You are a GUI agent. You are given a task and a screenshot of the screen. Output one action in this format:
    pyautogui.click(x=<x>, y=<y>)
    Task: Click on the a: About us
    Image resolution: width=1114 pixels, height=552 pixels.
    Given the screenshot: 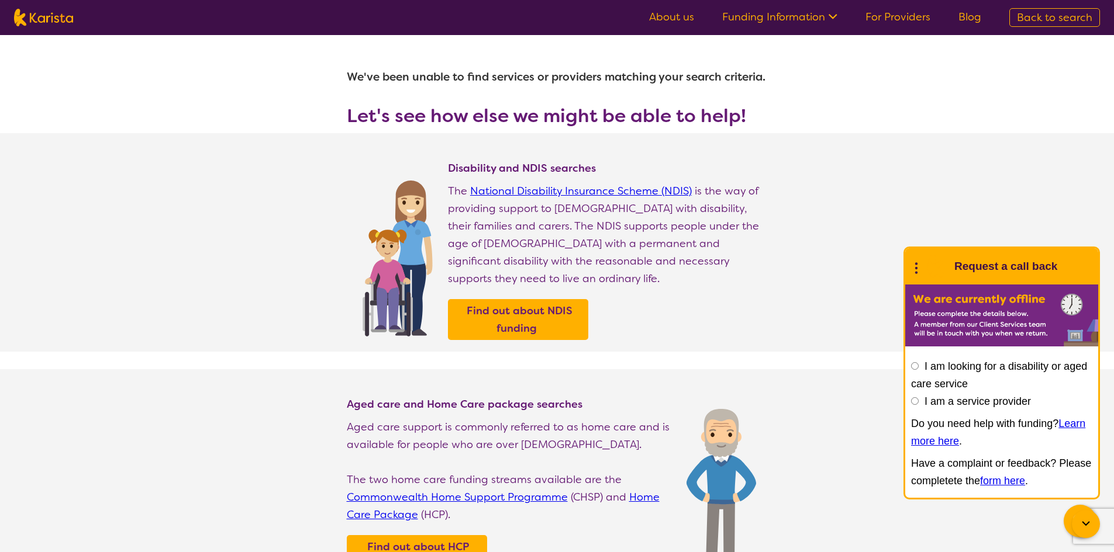 What is the action you would take?
    pyautogui.click(x=671, y=17)
    